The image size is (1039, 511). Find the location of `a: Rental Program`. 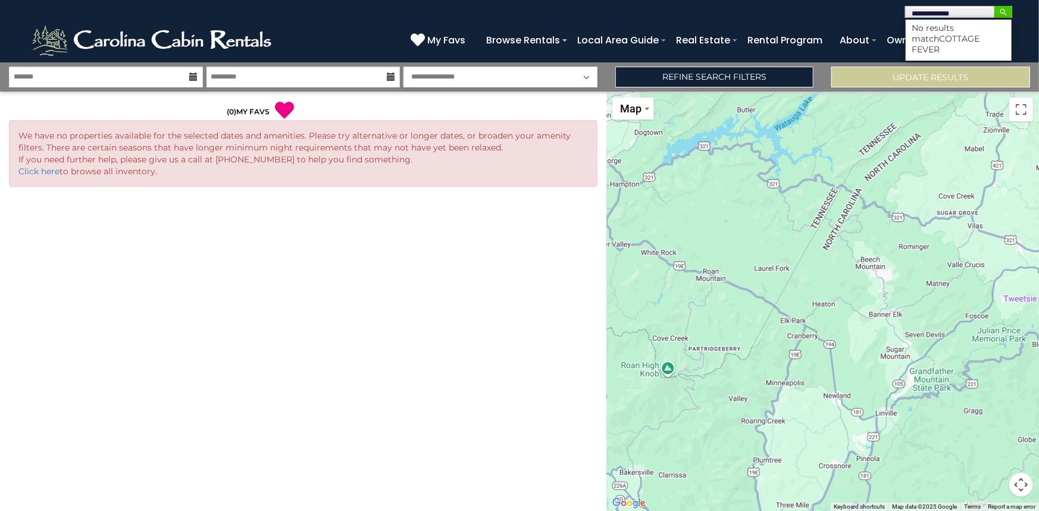

a: Rental Program is located at coordinates (785, 40).